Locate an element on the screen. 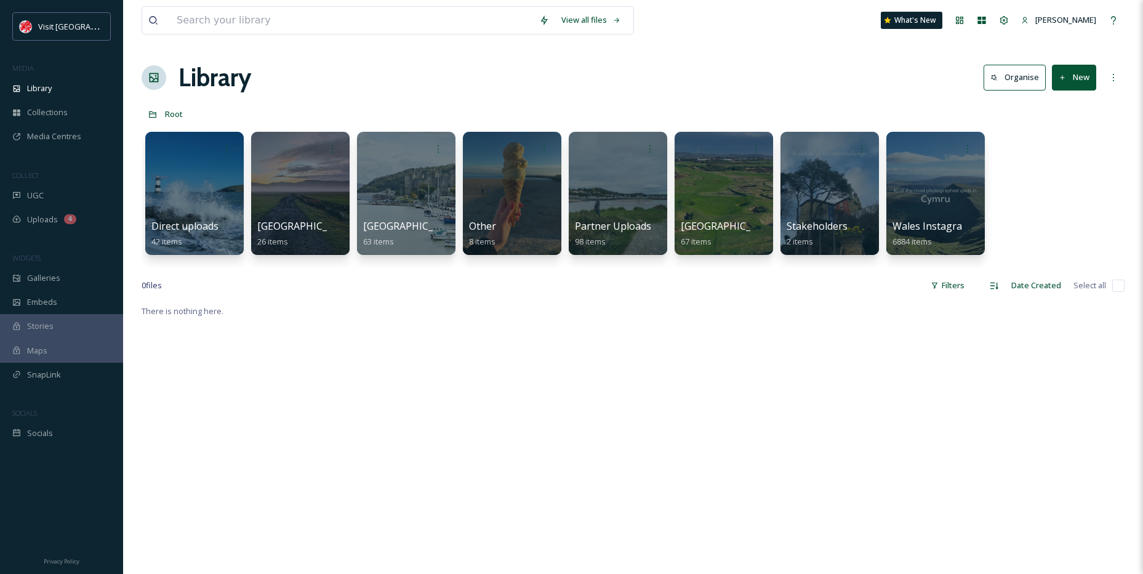 This screenshot has width=1143, height=574. span: Stakeholders is located at coordinates (817, 226).